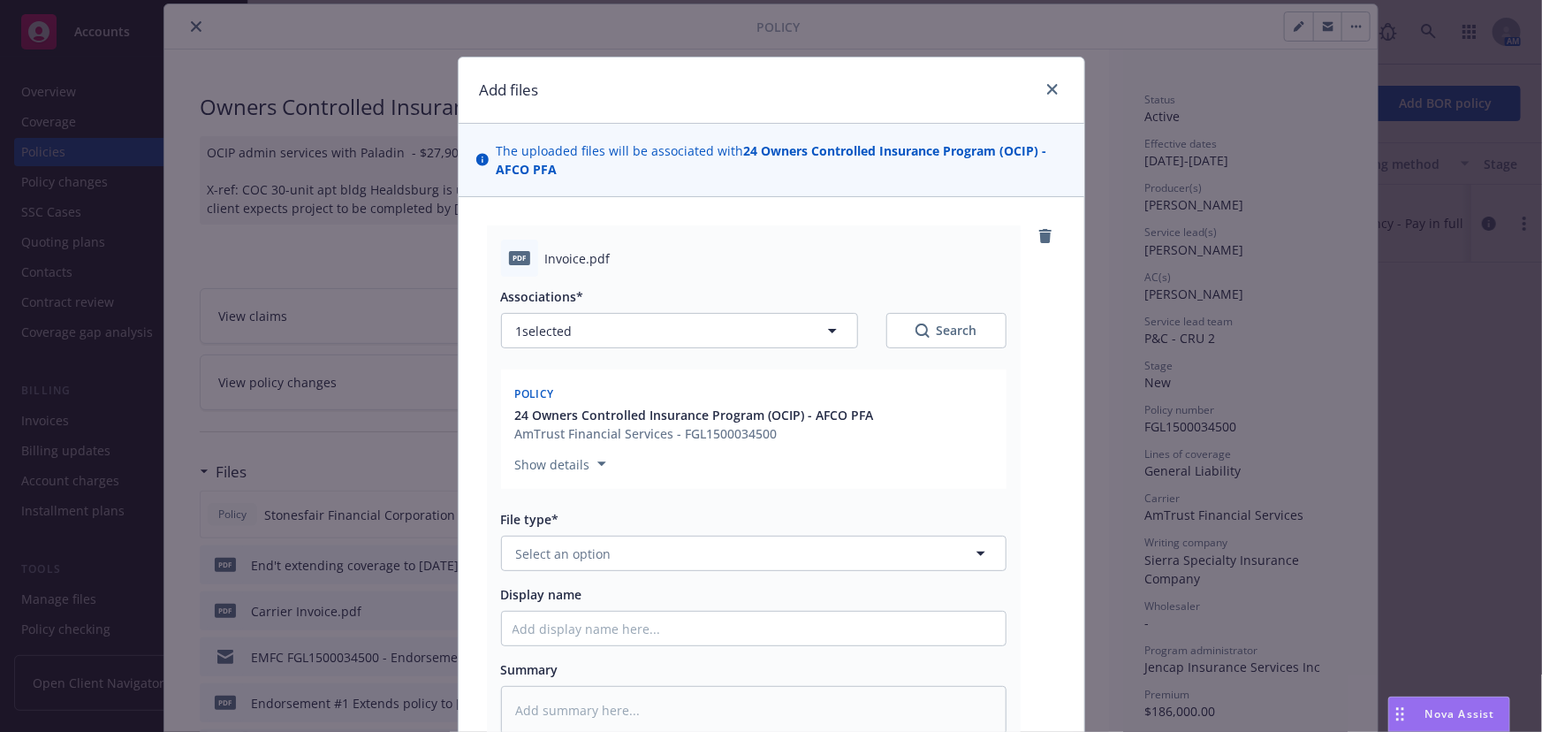 The height and width of the screenshot is (732, 1542). What do you see at coordinates (754, 628) in the screenshot?
I see `input: Add display name here...` at bounding box center [754, 628].